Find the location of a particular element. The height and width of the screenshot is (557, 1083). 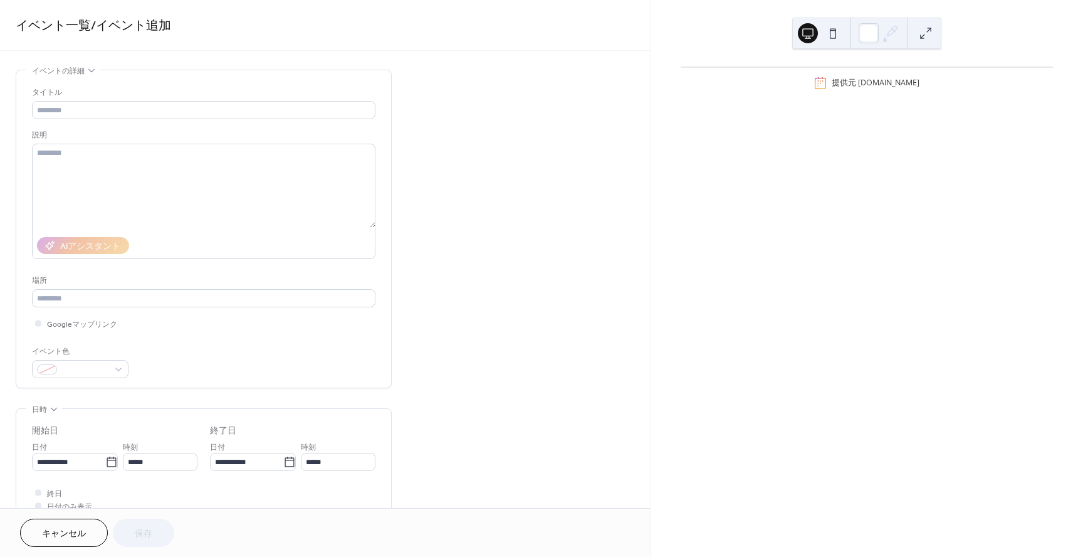

div: 場所 is located at coordinates (202, 280).